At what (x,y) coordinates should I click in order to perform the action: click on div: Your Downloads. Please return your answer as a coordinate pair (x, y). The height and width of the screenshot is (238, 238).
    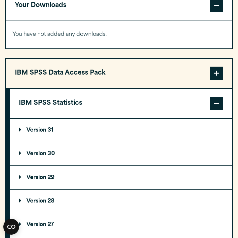
    Looking at the image, I should click on (119, 34).